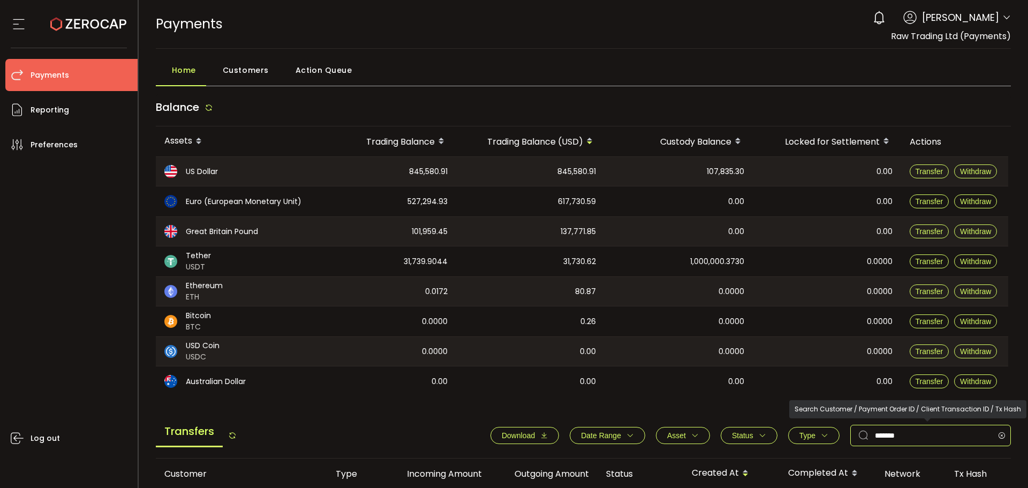 The image size is (1028, 488). Describe the element at coordinates (50, 110) in the screenshot. I see `span: Reporting` at that location.